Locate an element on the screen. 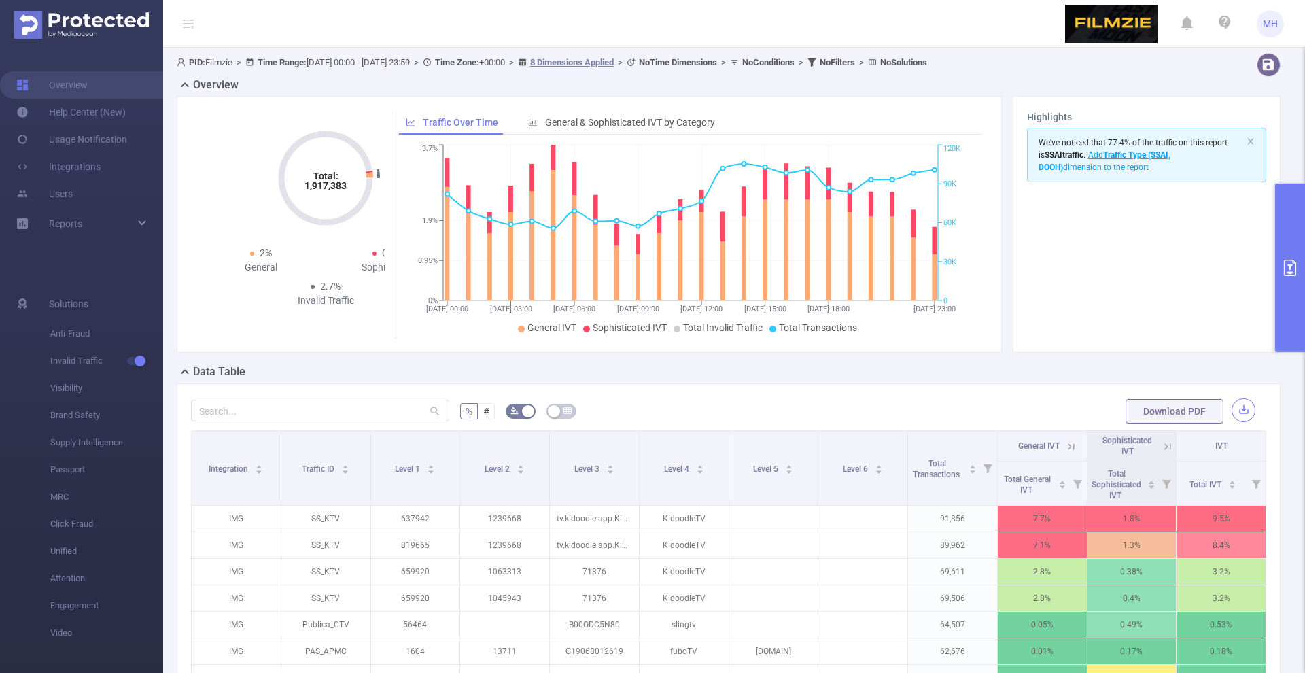 The width and height of the screenshot is (1305, 673). span: Visibility is located at coordinates (107, 388).